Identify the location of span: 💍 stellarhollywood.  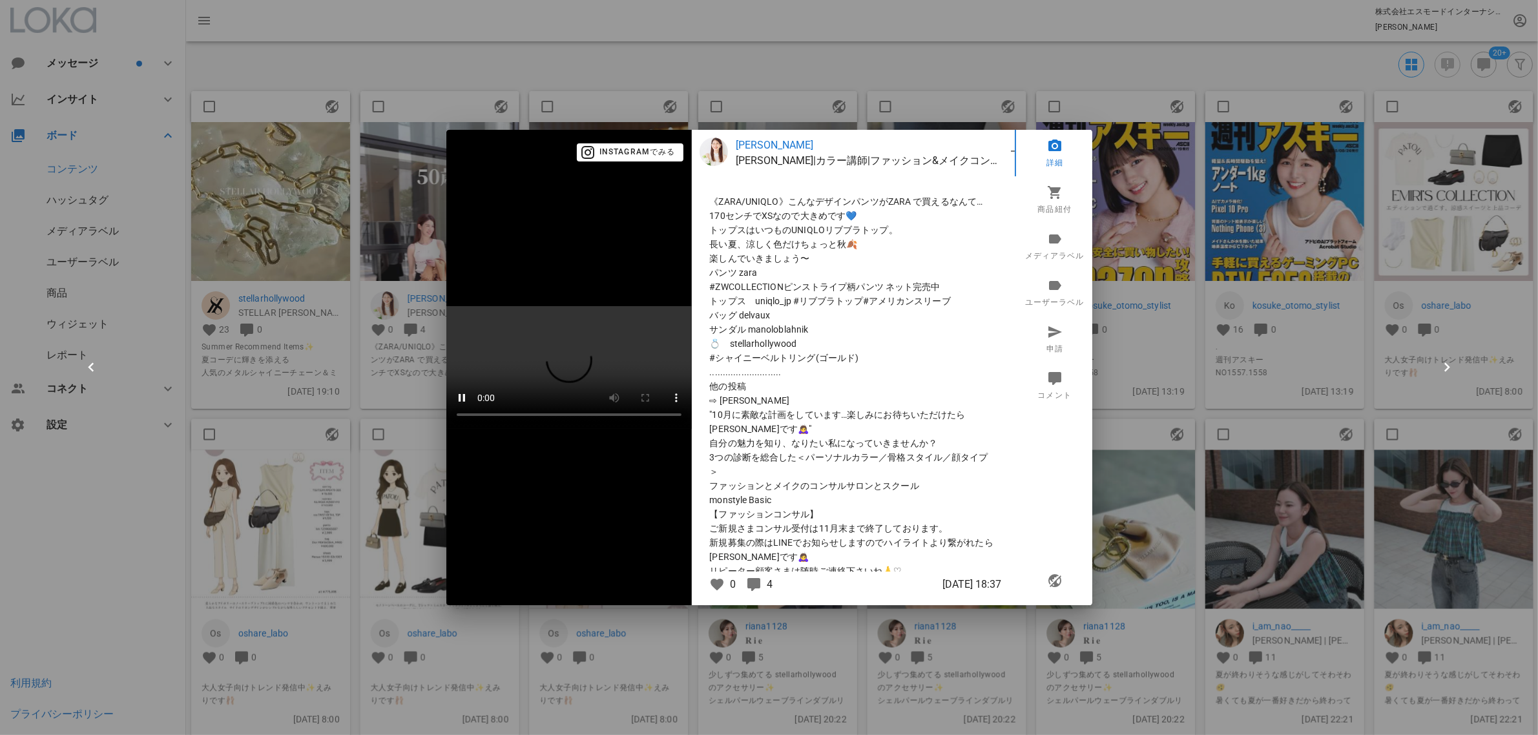
(853, 344).